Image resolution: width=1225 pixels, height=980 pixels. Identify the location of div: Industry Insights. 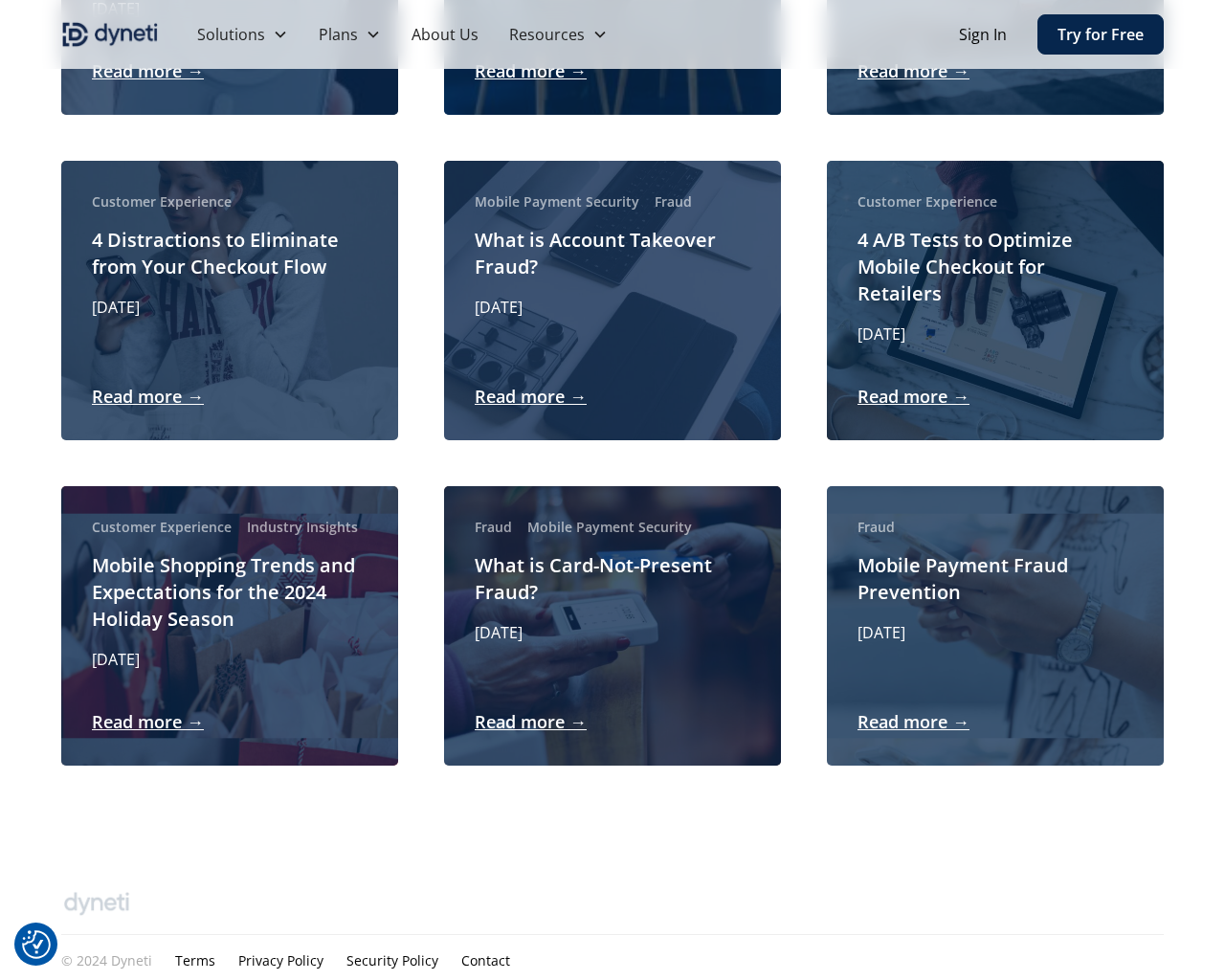
(302, 527).